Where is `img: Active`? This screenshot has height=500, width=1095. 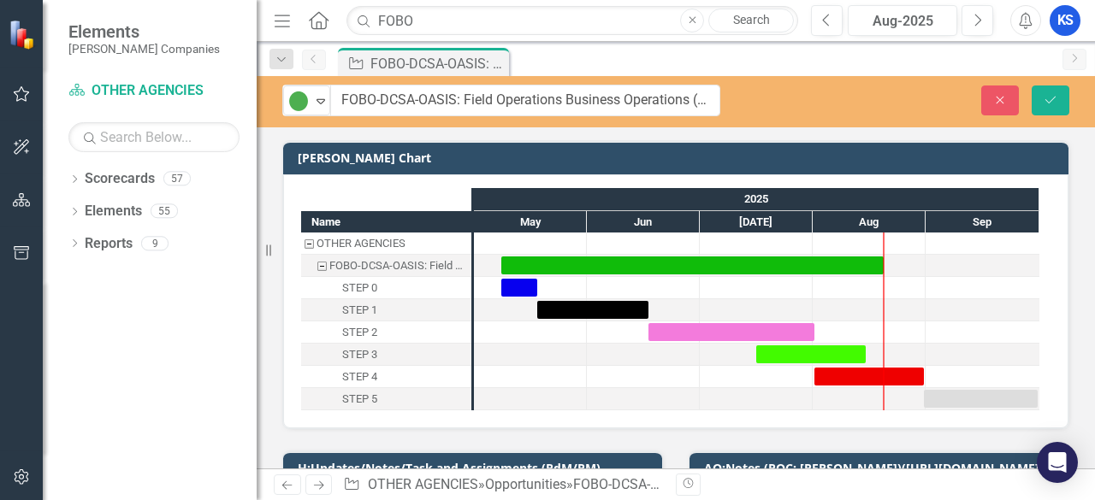 img: Active is located at coordinates (298, 101).